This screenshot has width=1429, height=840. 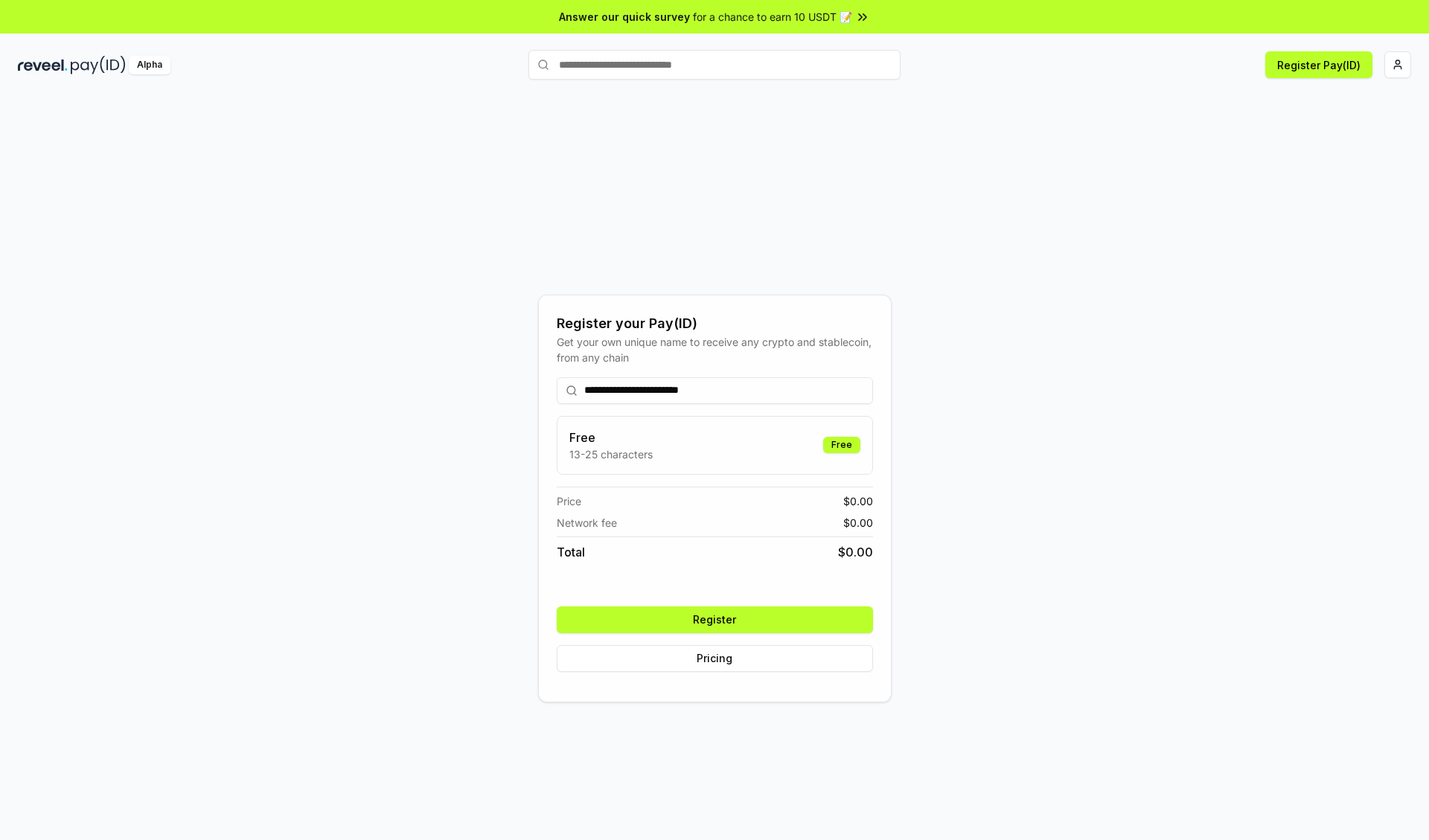 I want to click on button: Register Pay(ID), so click(x=1318, y=64).